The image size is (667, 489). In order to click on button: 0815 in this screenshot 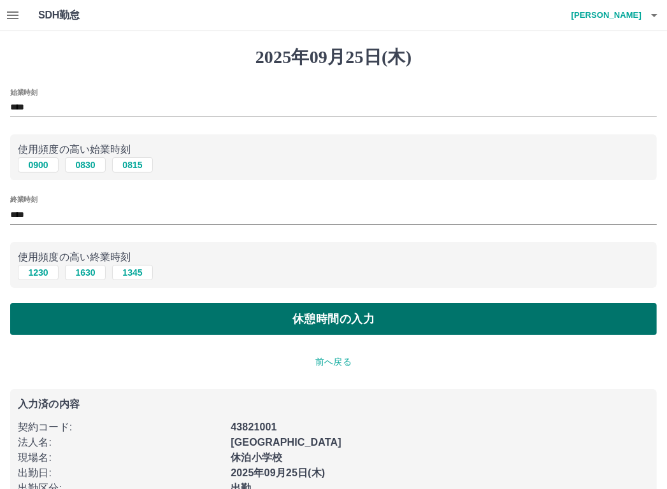, I will do `click(133, 165)`.